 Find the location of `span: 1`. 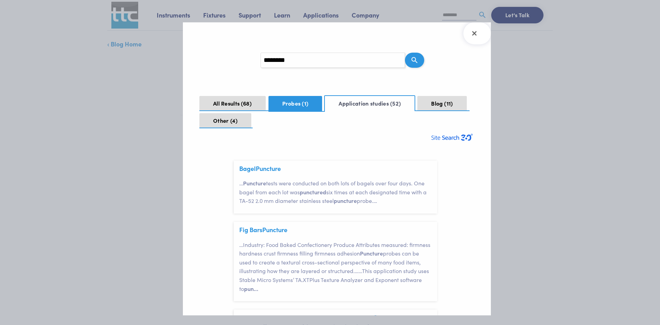

span: 1 is located at coordinates (305, 103).